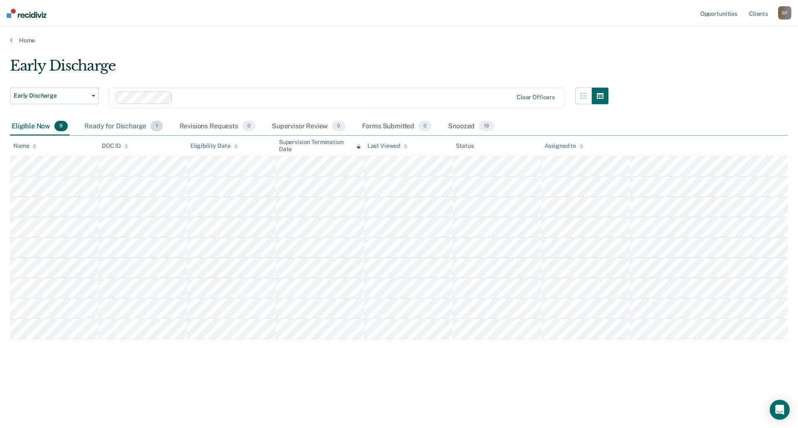 Image resolution: width=798 pixels, height=428 pixels. What do you see at coordinates (536, 97) in the screenshot?
I see `div: Clear officers` at bounding box center [536, 97].